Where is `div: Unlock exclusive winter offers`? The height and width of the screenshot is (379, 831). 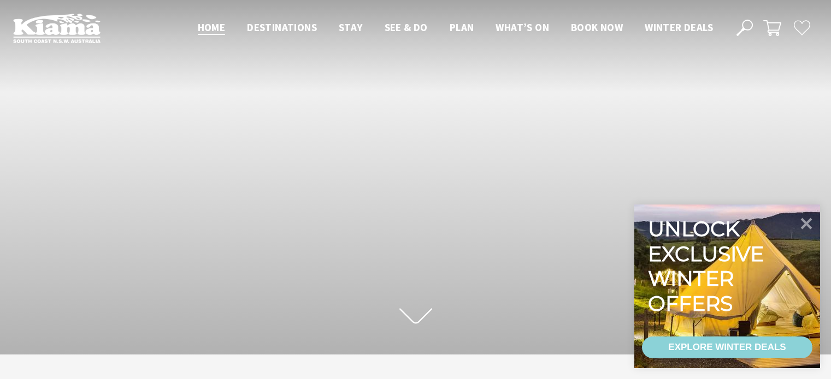
div: Unlock exclusive winter offers is located at coordinates (708, 266).